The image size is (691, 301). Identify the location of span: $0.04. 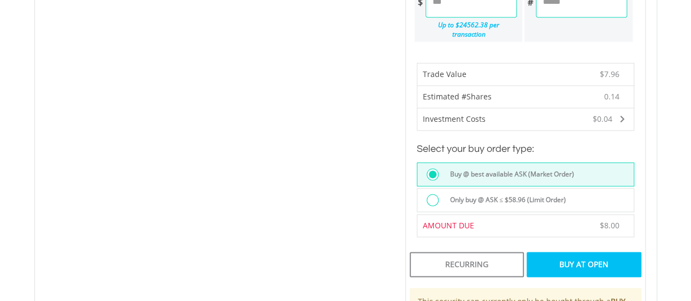
(603, 119).